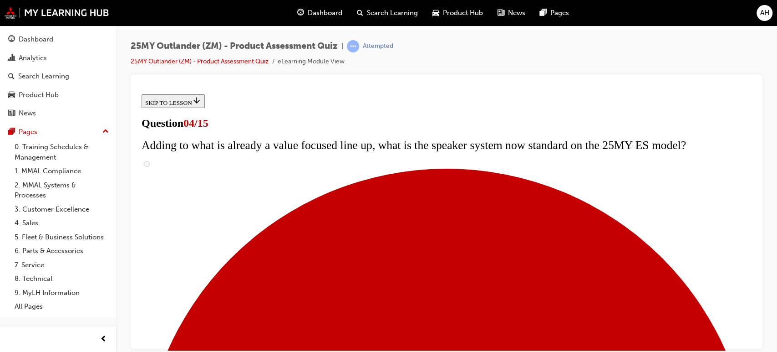 The width and height of the screenshot is (777, 352). What do you see at coordinates (555, 13) in the screenshot?
I see `a: pages-iconPages` at bounding box center [555, 13].